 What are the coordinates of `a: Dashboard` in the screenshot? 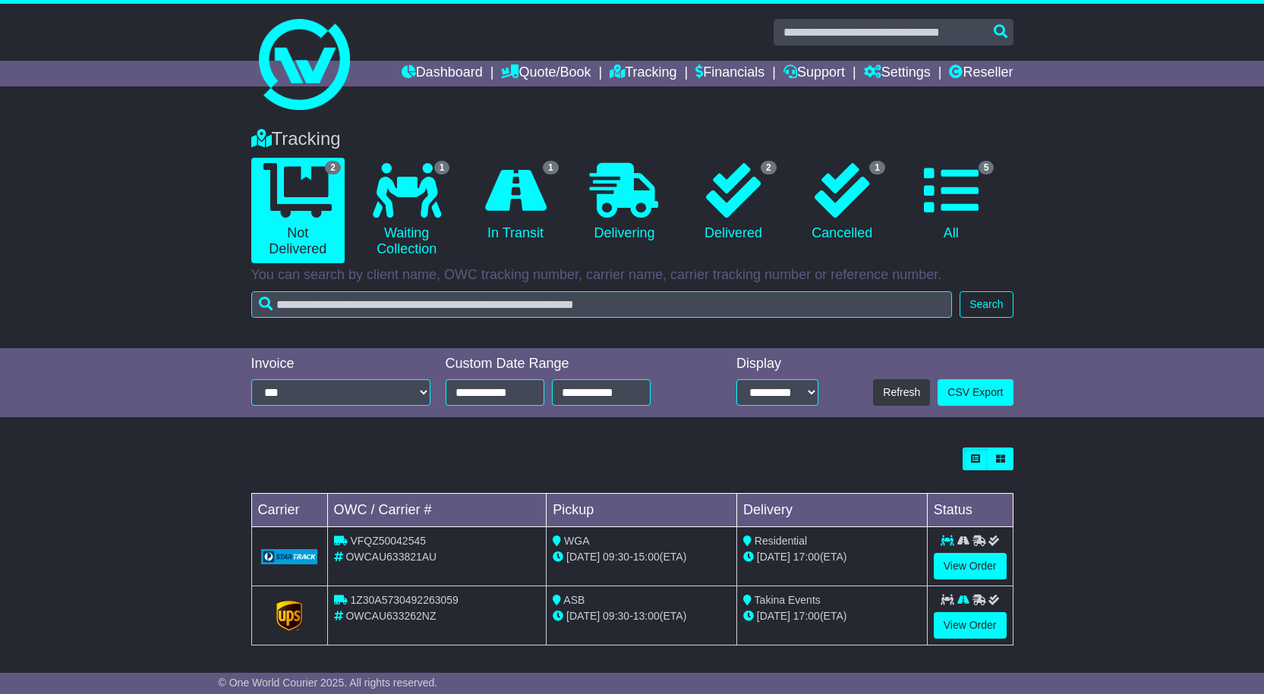 It's located at (442, 74).